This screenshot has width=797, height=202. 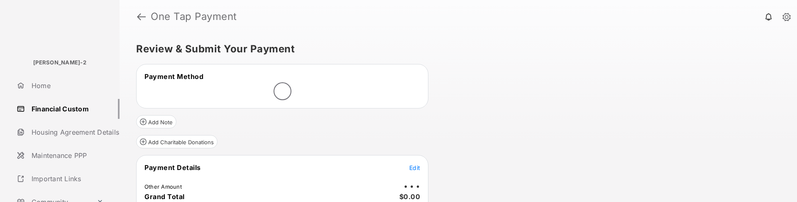 I want to click on a: Financial Custom, so click(x=66, y=109).